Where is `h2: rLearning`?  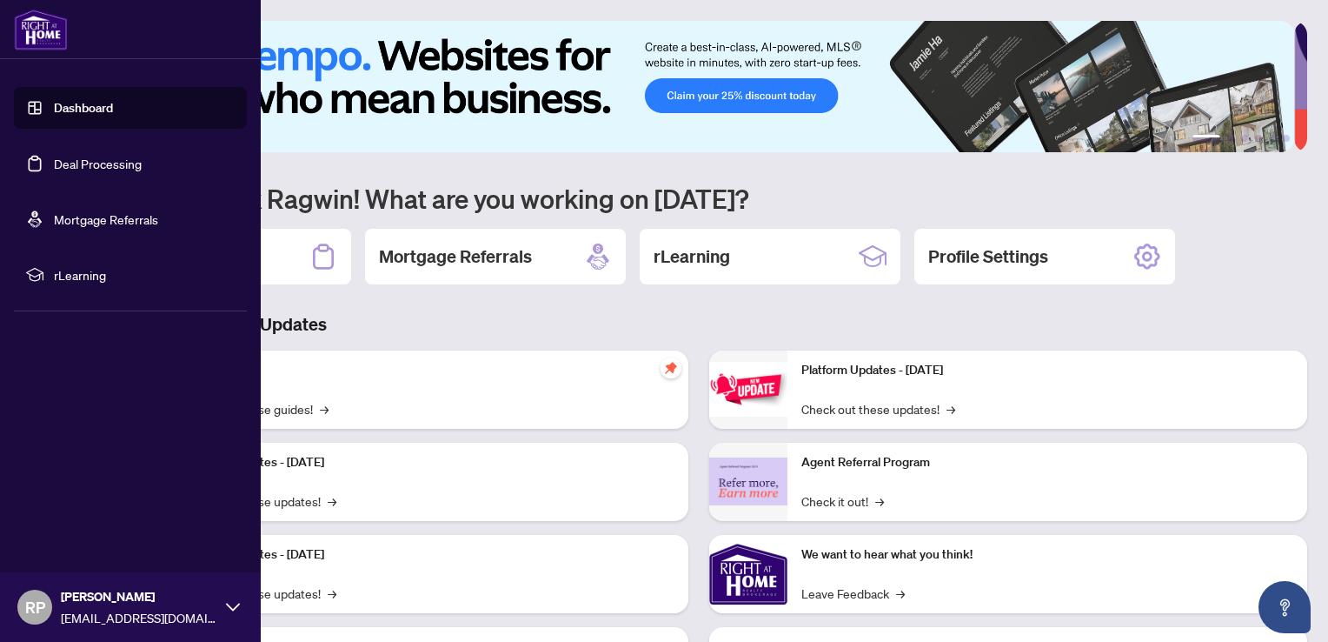 h2: rLearning is located at coordinates (692, 256).